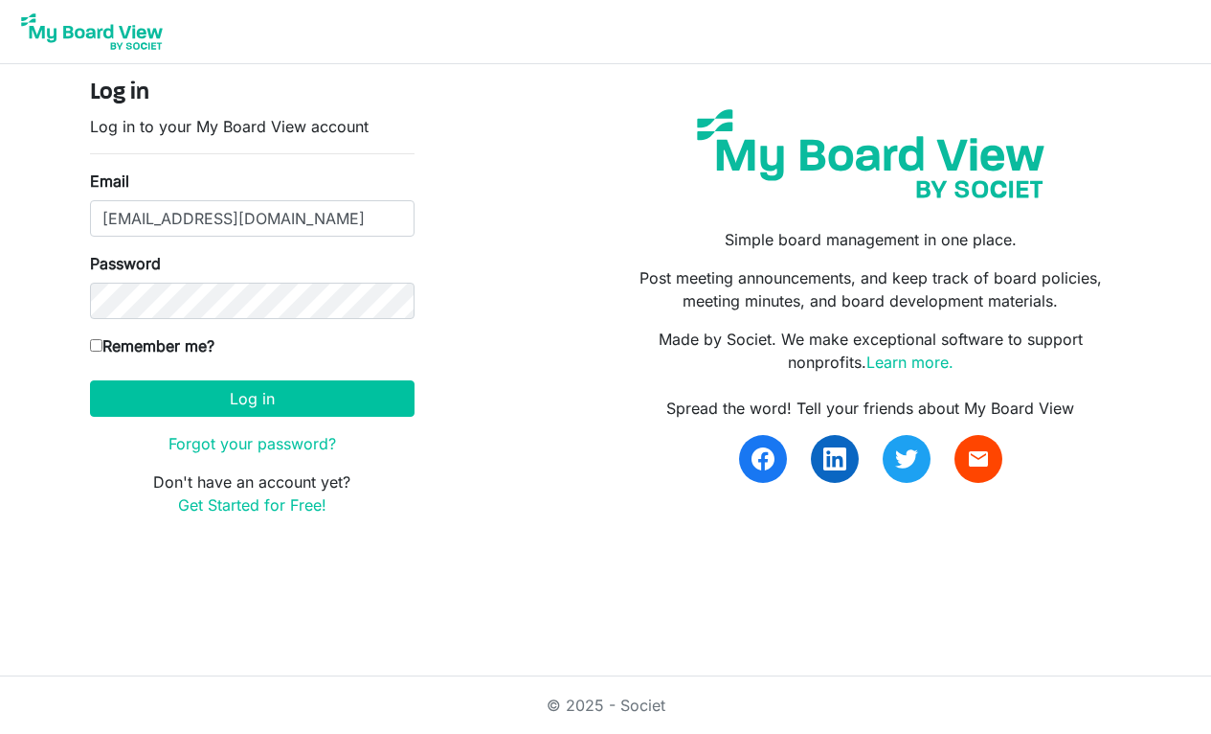  Describe the element at coordinates (979, 459) in the screenshot. I see `a: email` at that location.